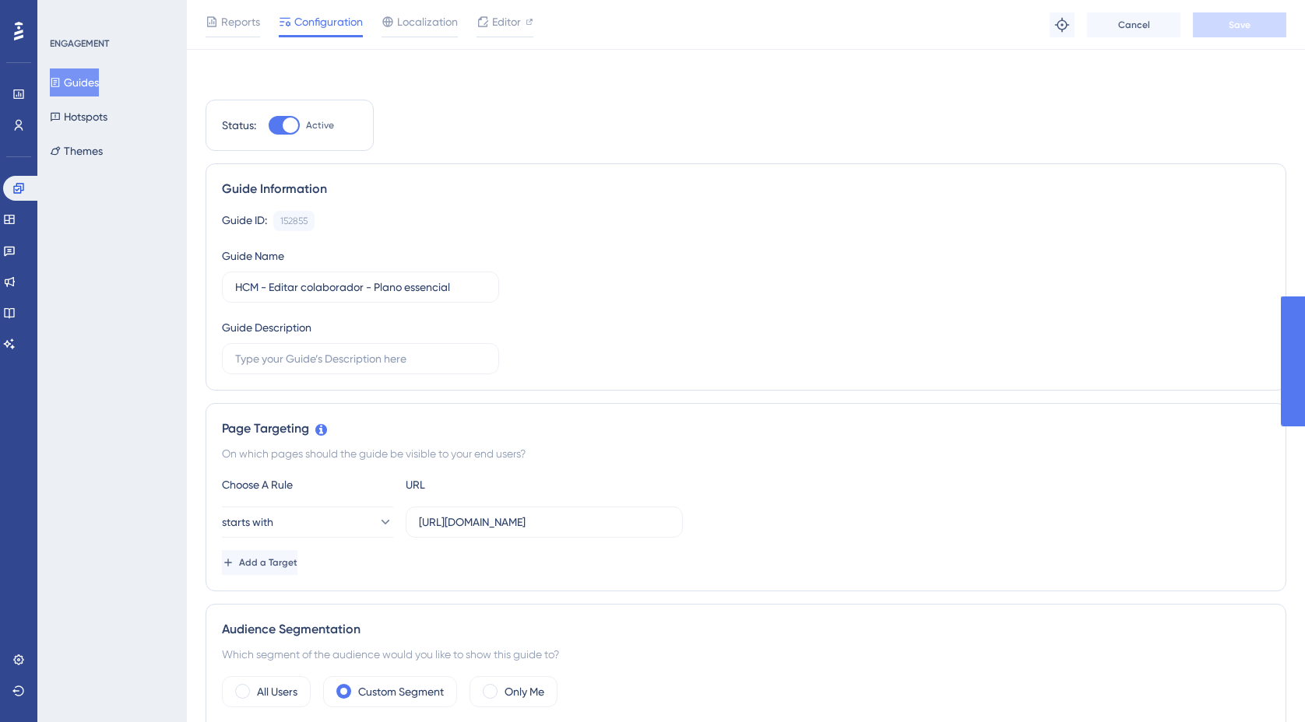 This screenshot has width=1305, height=722. Describe the element at coordinates (1133, 25) in the screenshot. I see `button: Cancel` at that location.